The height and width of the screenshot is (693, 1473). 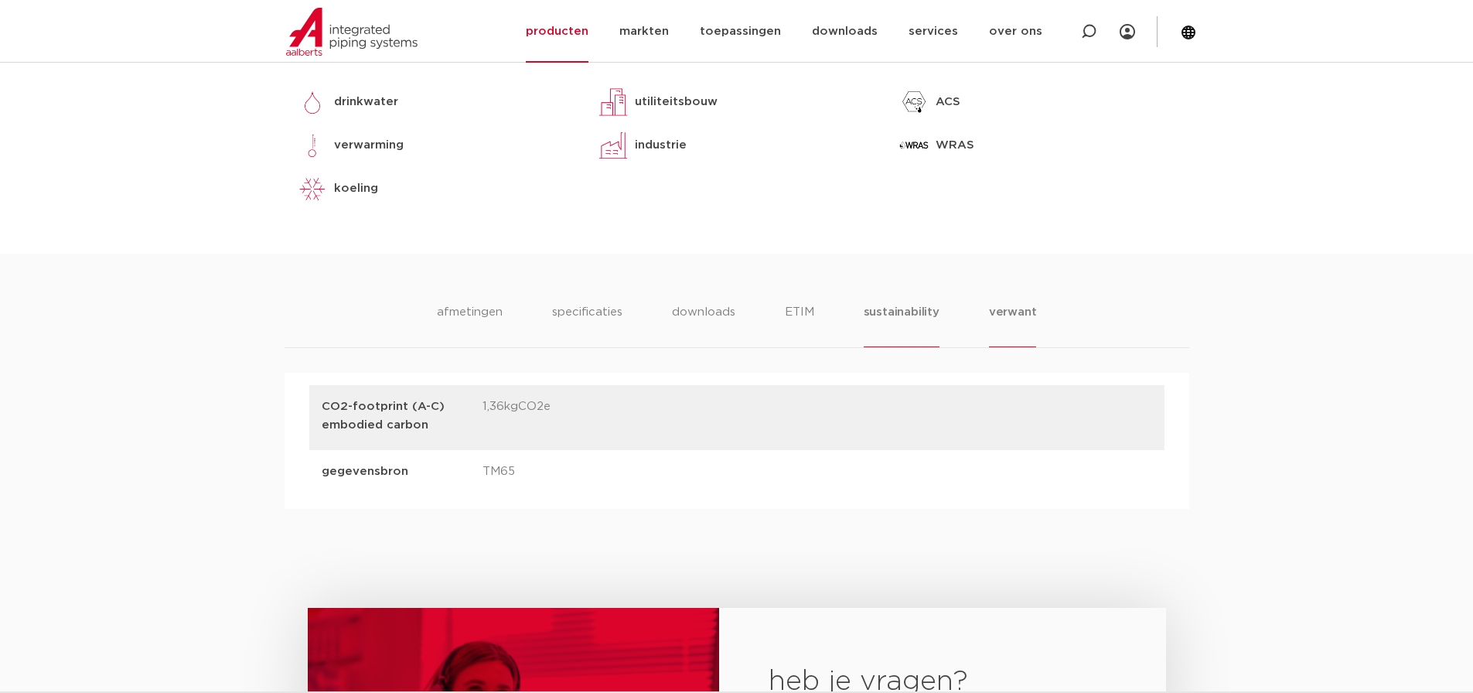 What do you see at coordinates (356, 189) in the screenshot?
I see `p: koeling` at bounding box center [356, 189].